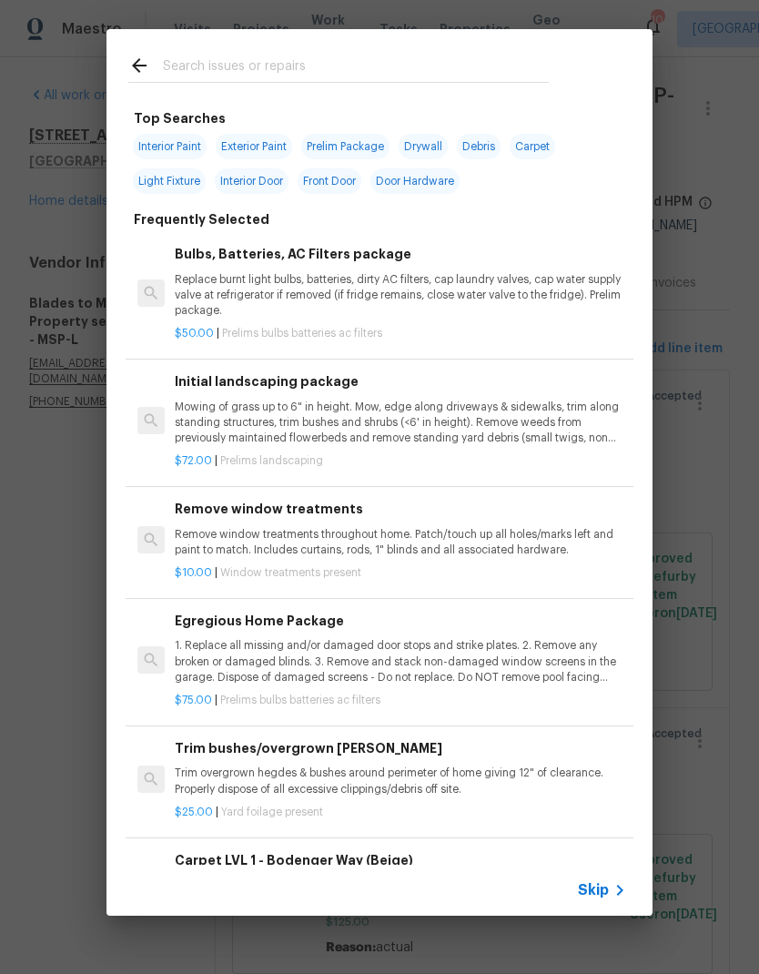 Image resolution: width=759 pixels, height=974 pixels. Describe the element at coordinates (415, 181) in the screenshot. I see `span: Door Hardware` at that location.